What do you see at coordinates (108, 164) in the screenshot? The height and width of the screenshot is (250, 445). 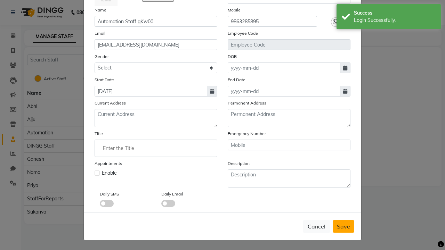 I see `label: Appointments` at bounding box center [108, 164].